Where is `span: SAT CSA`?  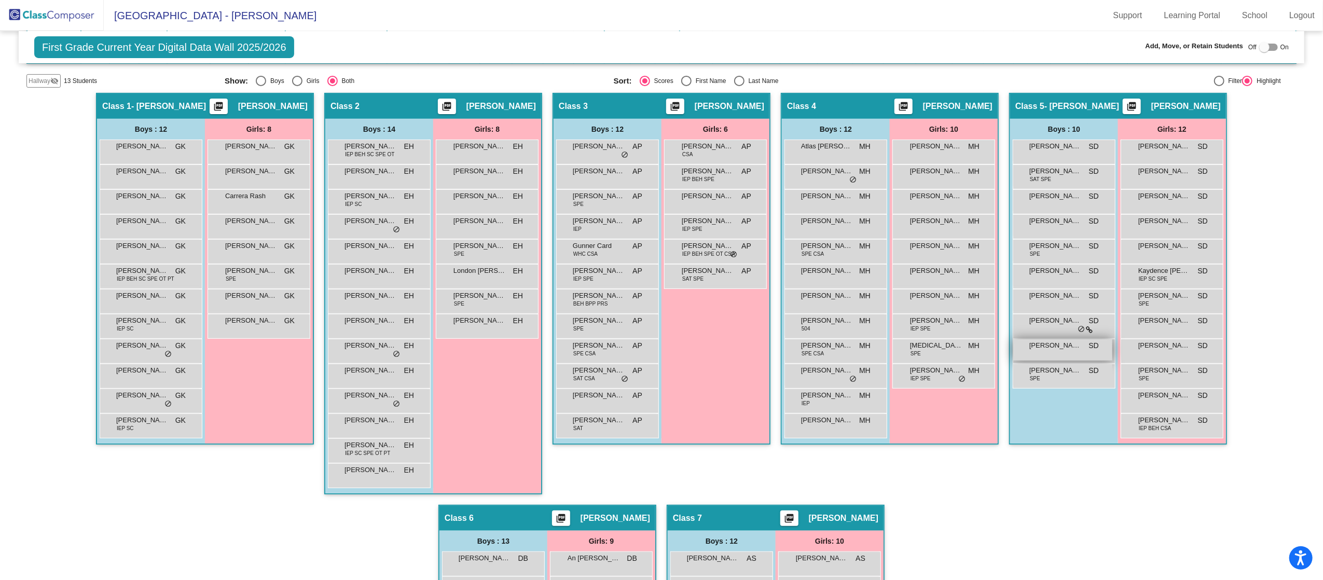
span: SAT CSA is located at coordinates (584, 378).